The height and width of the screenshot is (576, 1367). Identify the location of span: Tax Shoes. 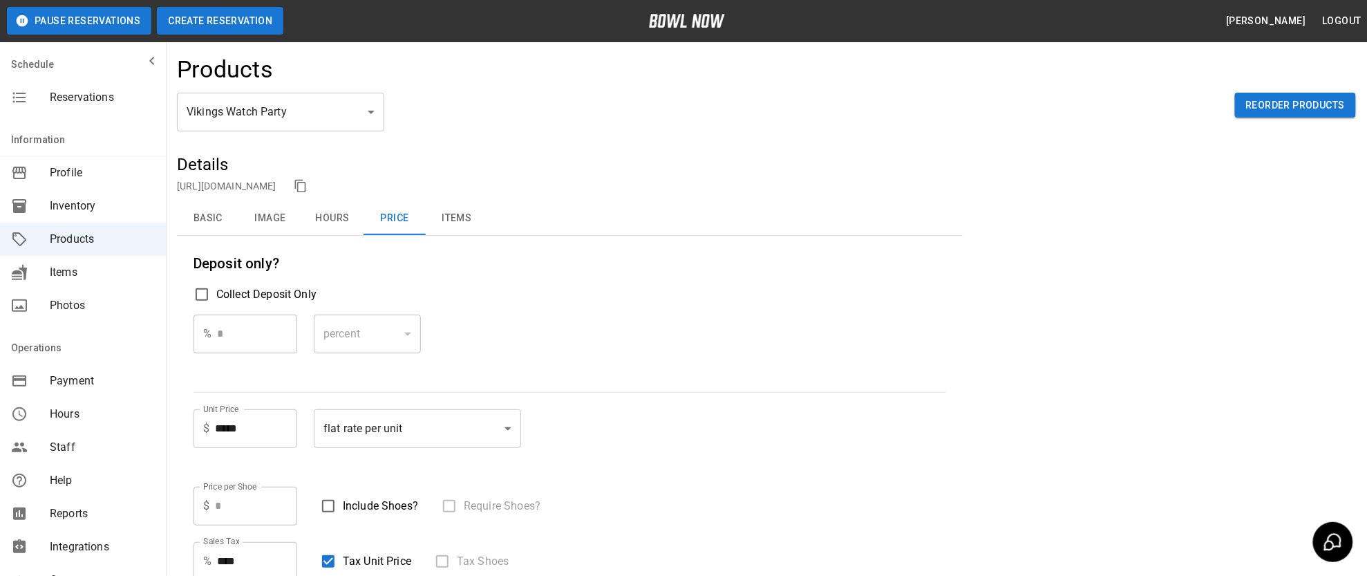
(482, 561).